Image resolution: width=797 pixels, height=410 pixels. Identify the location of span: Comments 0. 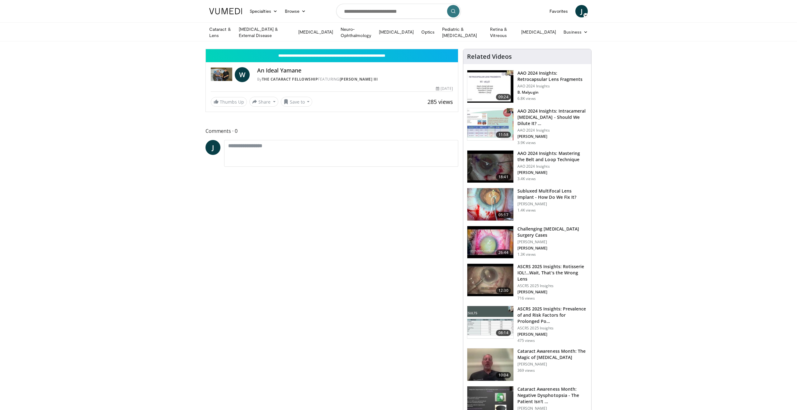
(332, 131).